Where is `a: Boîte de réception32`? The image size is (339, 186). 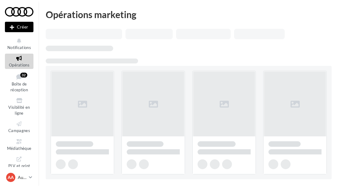
a: Boîte de réception32 is located at coordinates (19, 83).